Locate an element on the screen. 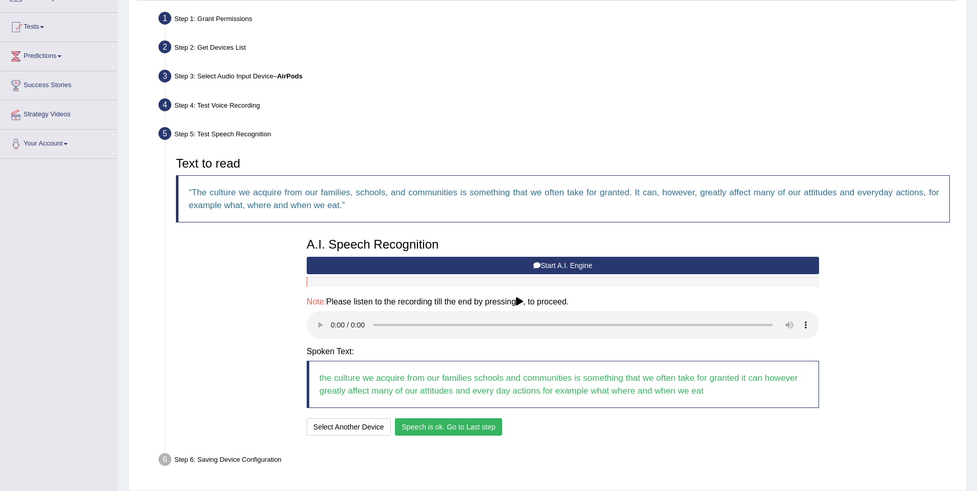 The width and height of the screenshot is (977, 491). a: Your Account is located at coordinates (59, 143).